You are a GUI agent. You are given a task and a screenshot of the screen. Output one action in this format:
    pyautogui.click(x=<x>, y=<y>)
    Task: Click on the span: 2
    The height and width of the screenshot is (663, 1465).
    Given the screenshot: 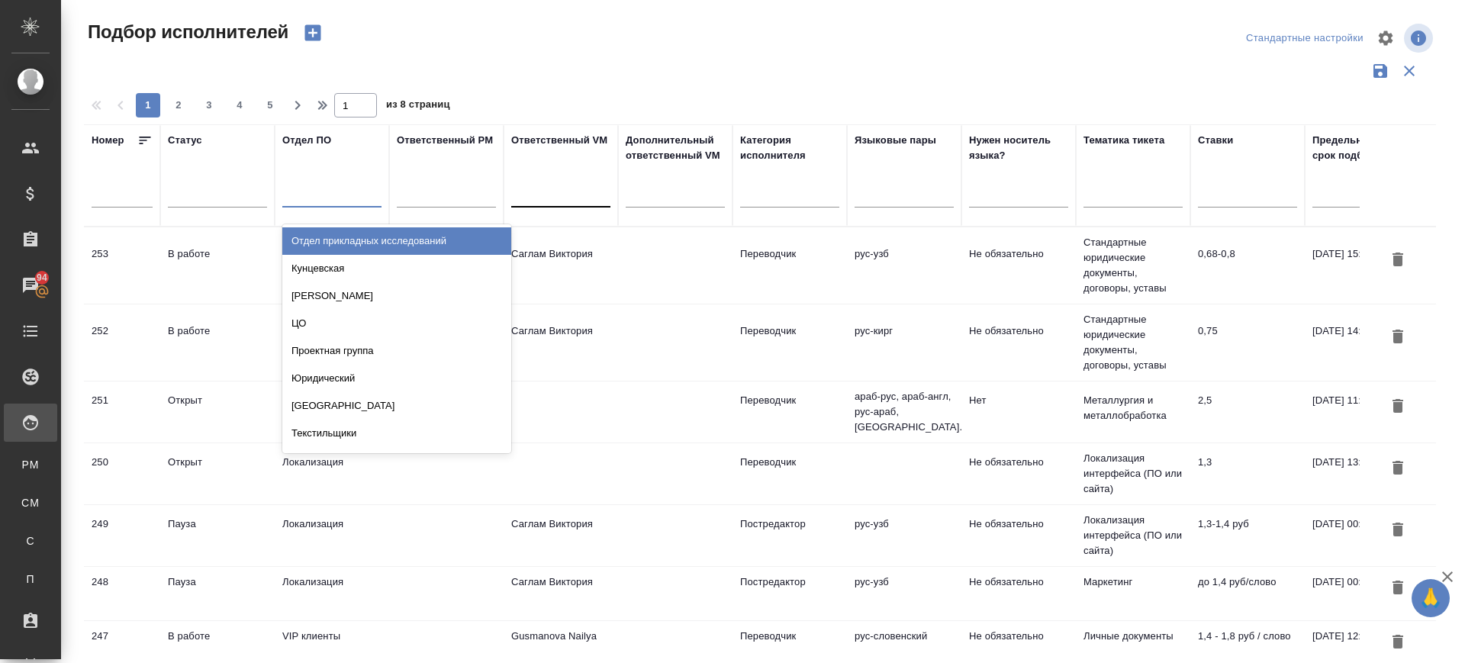 What is the action you would take?
    pyautogui.click(x=179, y=105)
    